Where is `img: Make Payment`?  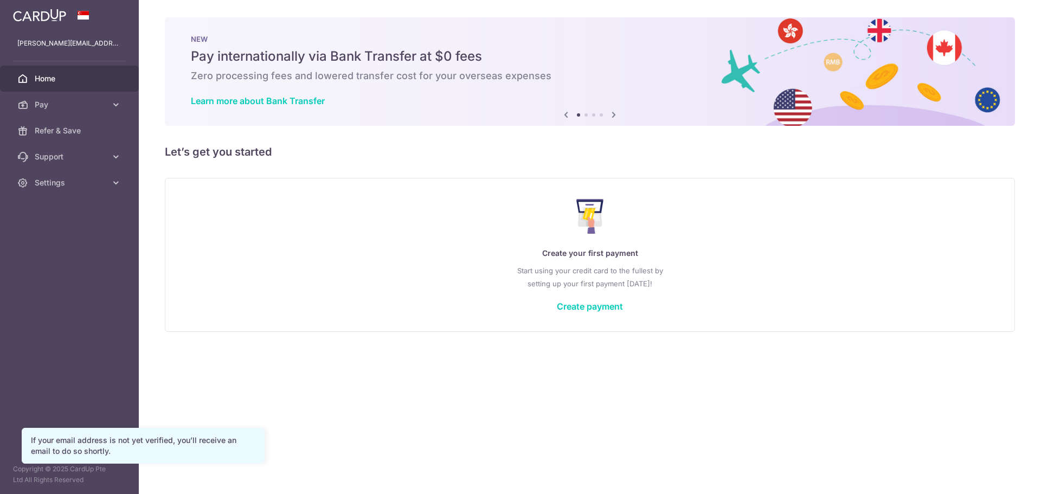 img: Make Payment is located at coordinates (590, 216).